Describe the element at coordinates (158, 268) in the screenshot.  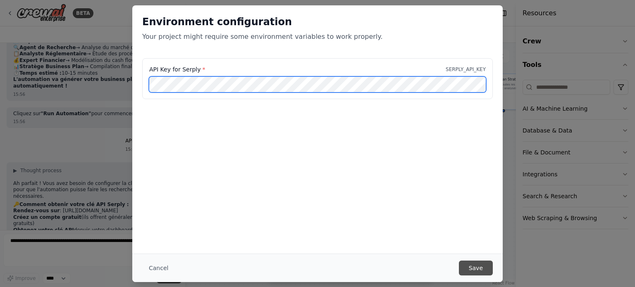
I see `button: Cancel` at that location.